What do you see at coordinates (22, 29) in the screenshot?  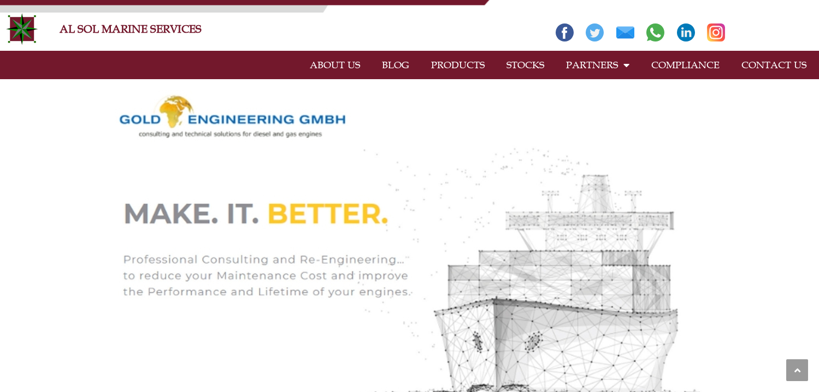 I see `img: Alsolmarine-logo` at bounding box center [22, 29].